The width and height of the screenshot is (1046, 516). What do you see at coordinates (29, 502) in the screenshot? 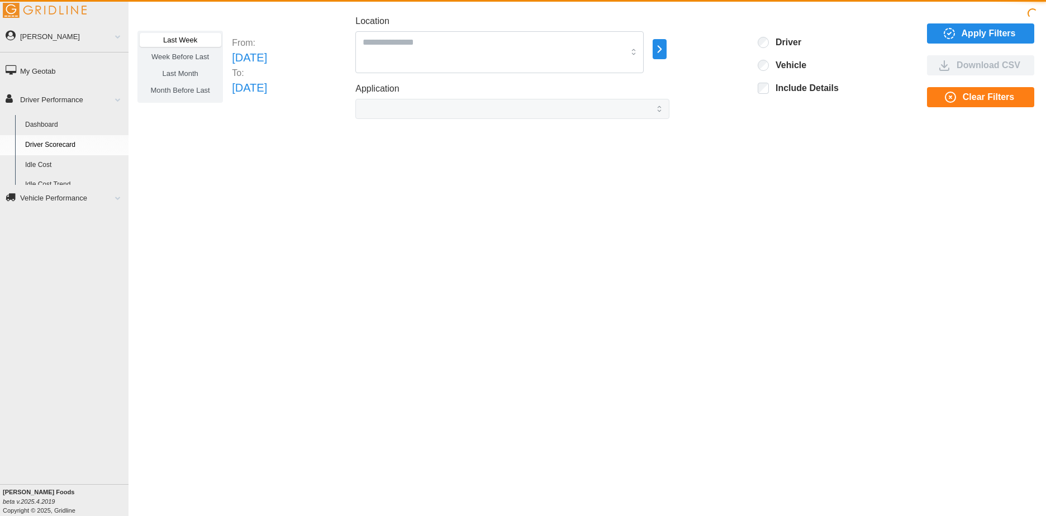
I see `i: beta v.2025.4.2019` at bounding box center [29, 502].